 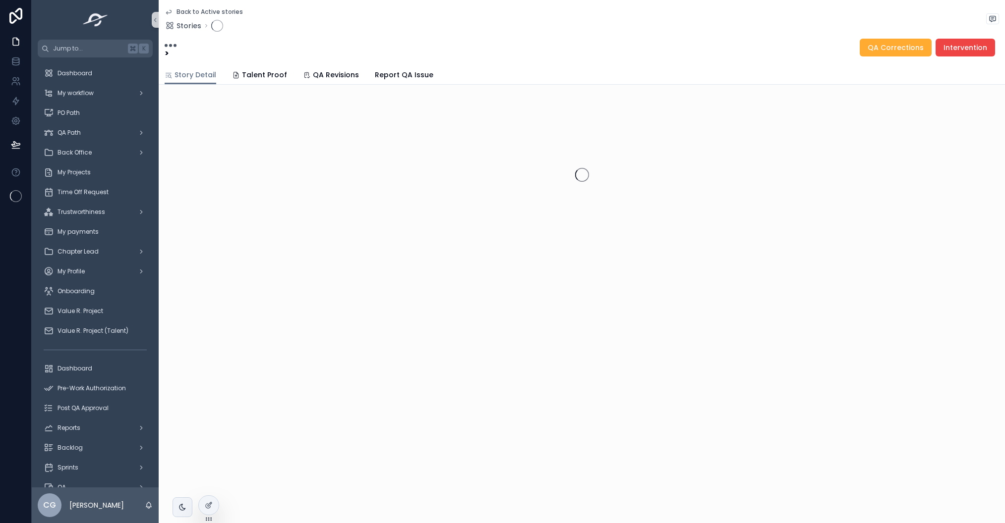 What do you see at coordinates (95, 133) in the screenshot?
I see `a: QA Path` at bounding box center [95, 133].